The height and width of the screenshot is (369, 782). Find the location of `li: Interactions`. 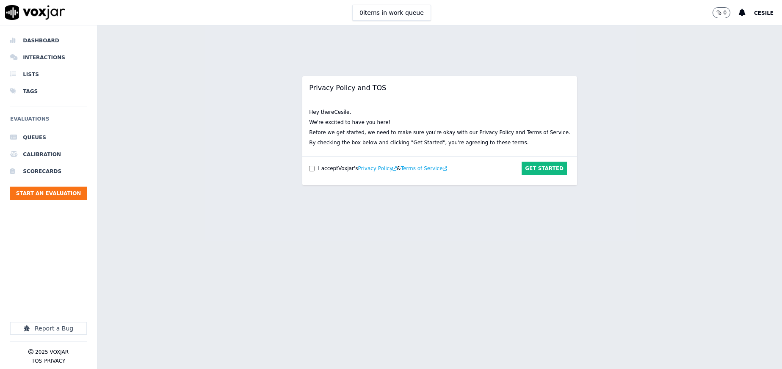

li: Interactions is located at coordinates (48, 58).